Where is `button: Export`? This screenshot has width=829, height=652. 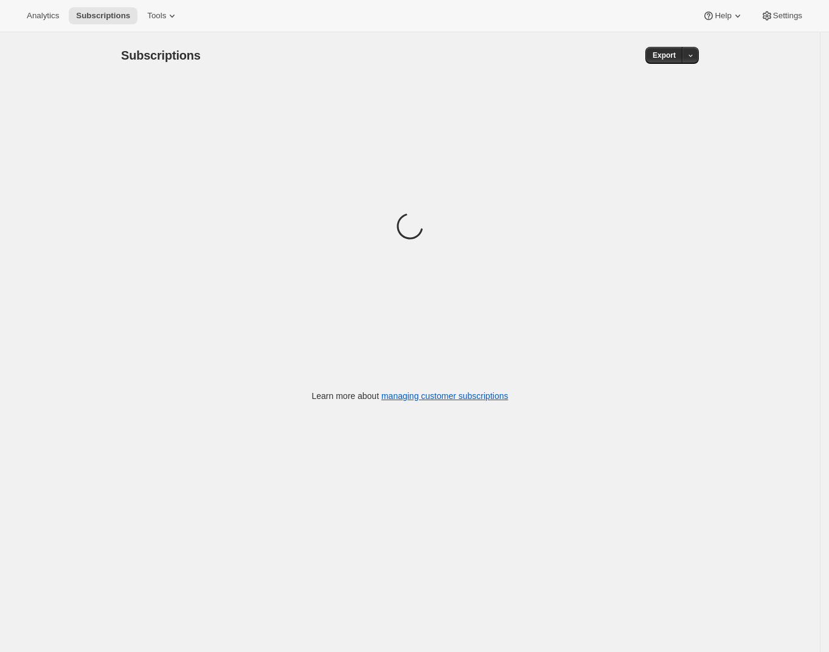
button: Export is located at coordinates (664, 55).